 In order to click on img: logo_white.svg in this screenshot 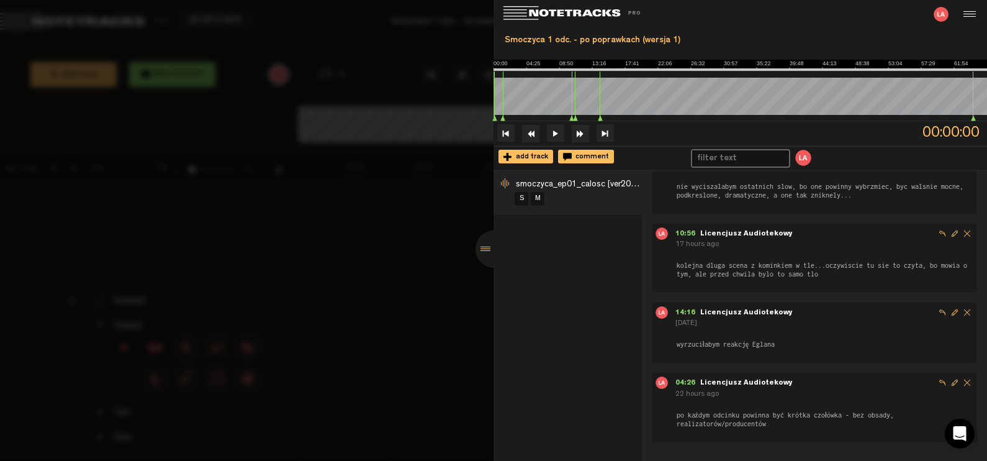, I will do `click(578, 13)`.